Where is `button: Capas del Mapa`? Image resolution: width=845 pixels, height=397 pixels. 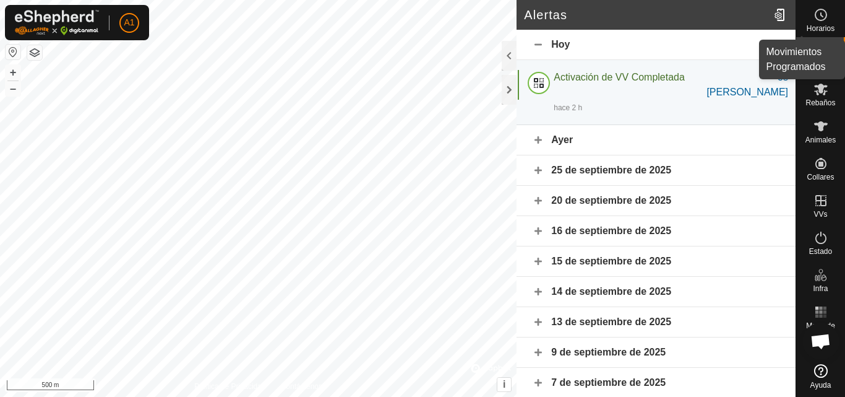 button: Capas del Mapa is located at coordinates (35, 53).